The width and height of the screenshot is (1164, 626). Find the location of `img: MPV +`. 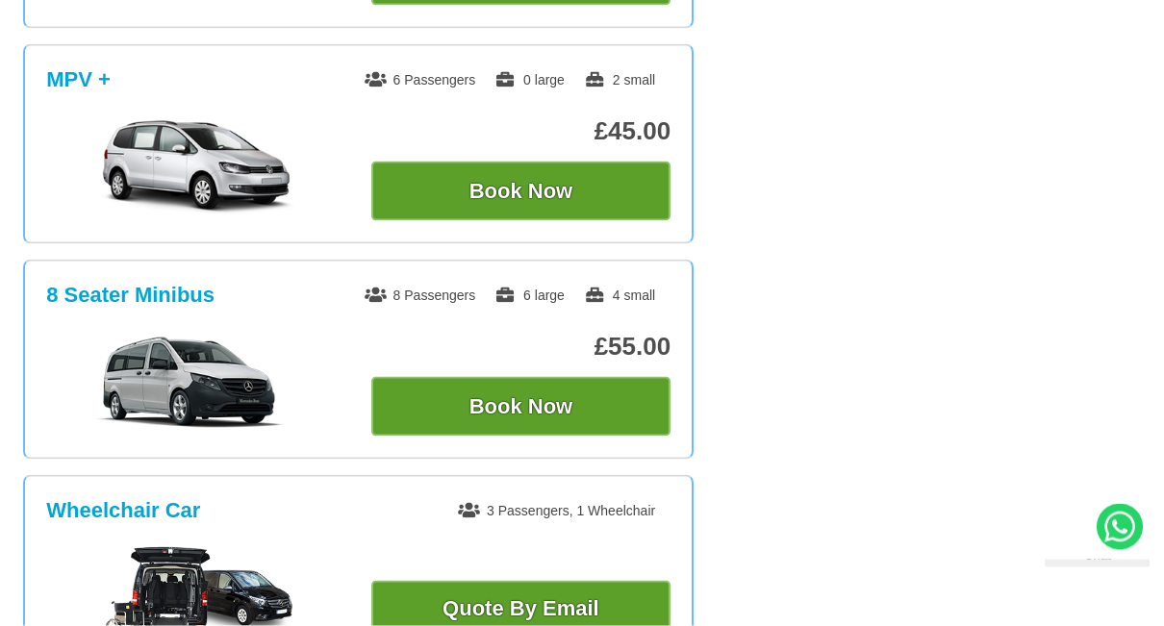

img: MPV + is located at coordinates (196, 167).